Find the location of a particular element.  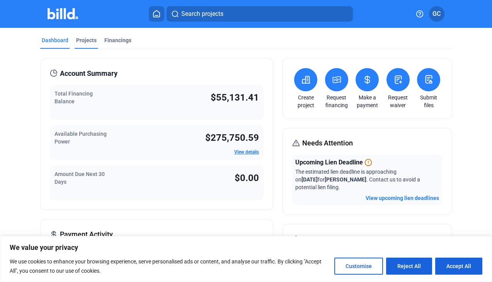

p: We use cookies to enhance your browsing experience, serve personalised ads or content, and analys... is located at coordinates (169, 266).